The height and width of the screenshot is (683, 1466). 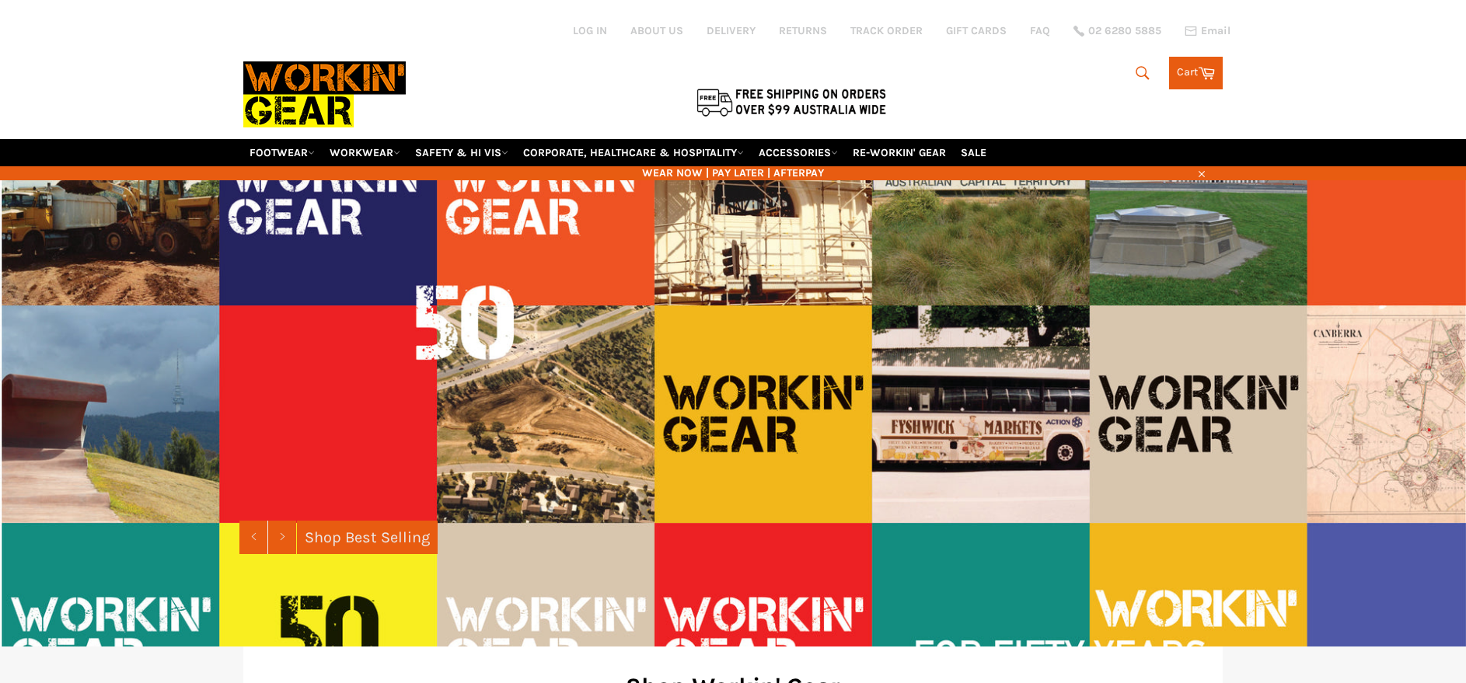 What do you see at coordinates (1117, 31) in the screenshot?
I see `a: 02 6280 5885` at bounding box center [1117, 31].